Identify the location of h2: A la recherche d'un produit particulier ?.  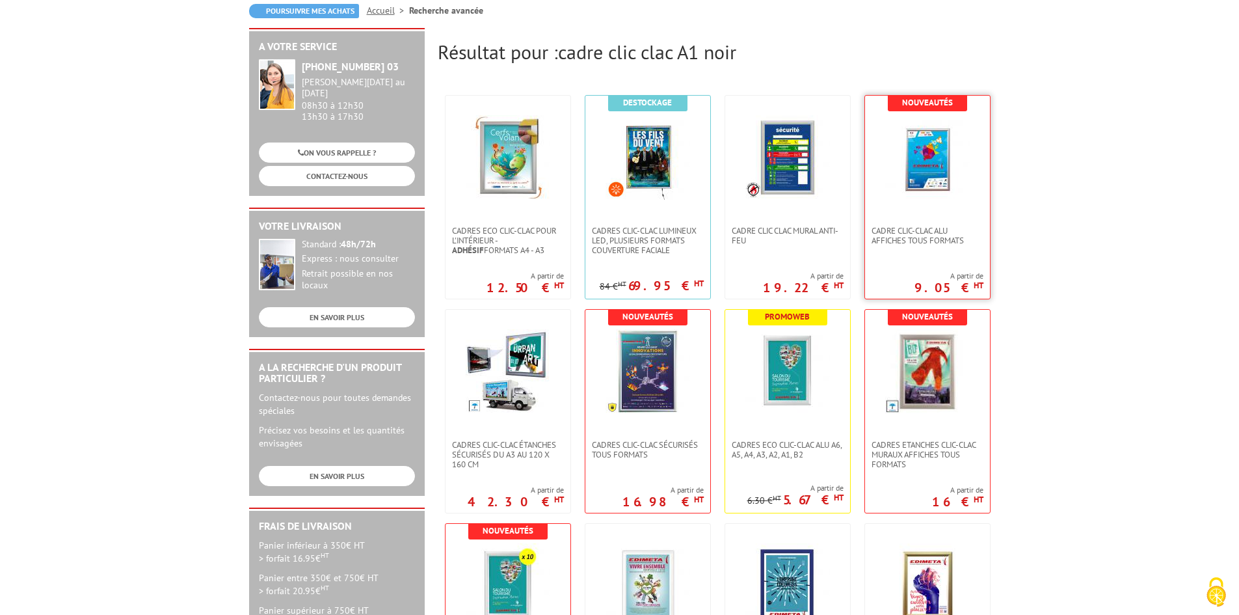
(337, 373).